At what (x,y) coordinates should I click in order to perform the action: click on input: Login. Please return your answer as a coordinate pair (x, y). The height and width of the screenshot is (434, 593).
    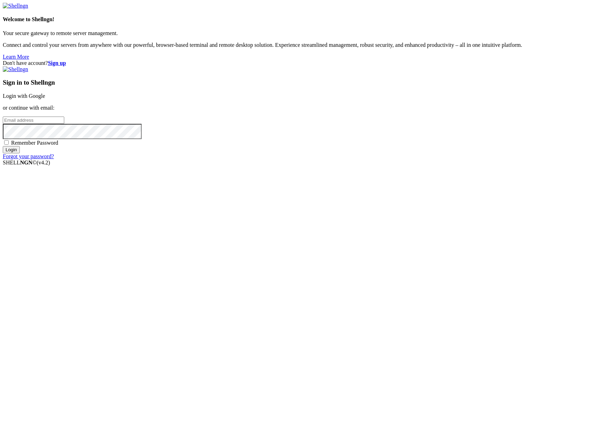
    Looking at the image, I should click on (11, 150).